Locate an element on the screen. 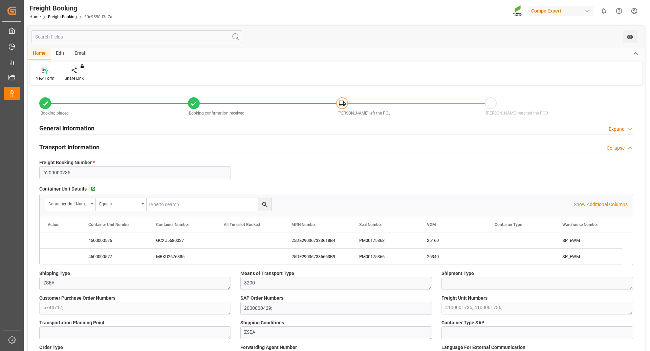  span: Container Unit Number is located at coordinates (109, 225).